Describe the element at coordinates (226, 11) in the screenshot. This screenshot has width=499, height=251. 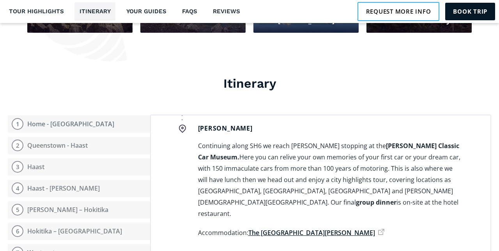
I see `a: Reviews` at that location.